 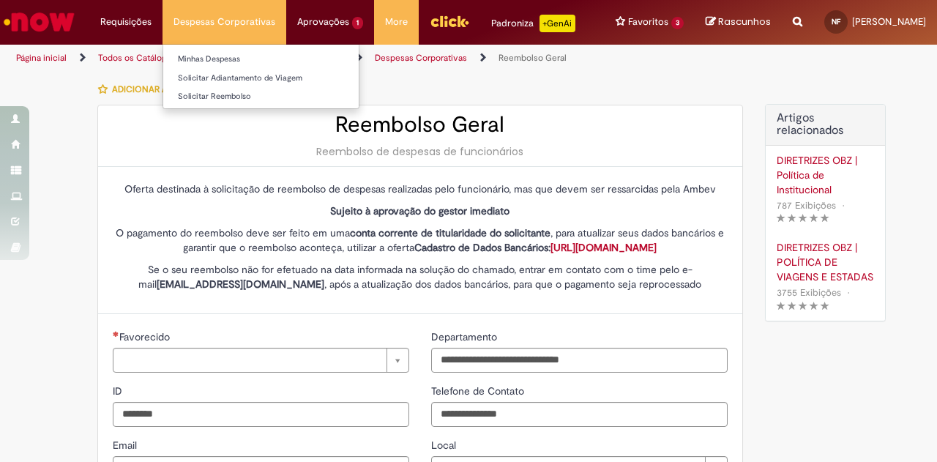 What do you see at coordinates (836, 21) in the screenshot?
I see `span: NF` at bounding box center [836, 21].